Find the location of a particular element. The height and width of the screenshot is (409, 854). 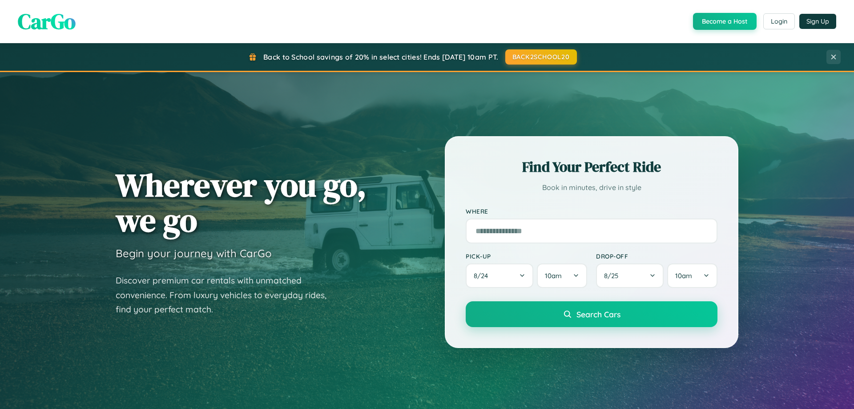

h2: Find Your Perfect Ride is located at coordinates (591, 167).